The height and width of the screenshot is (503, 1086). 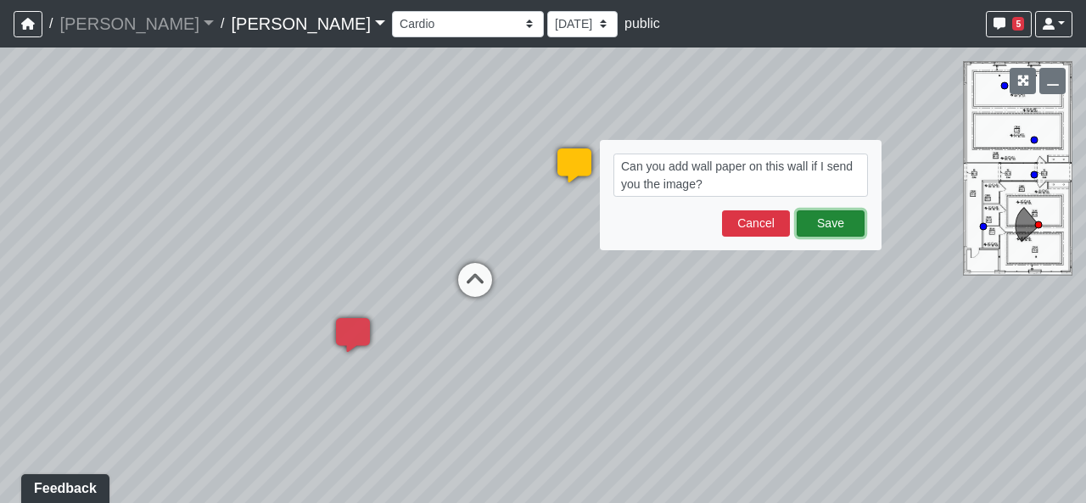 I want to click on button: Cancel, so click(x=756, y=223).